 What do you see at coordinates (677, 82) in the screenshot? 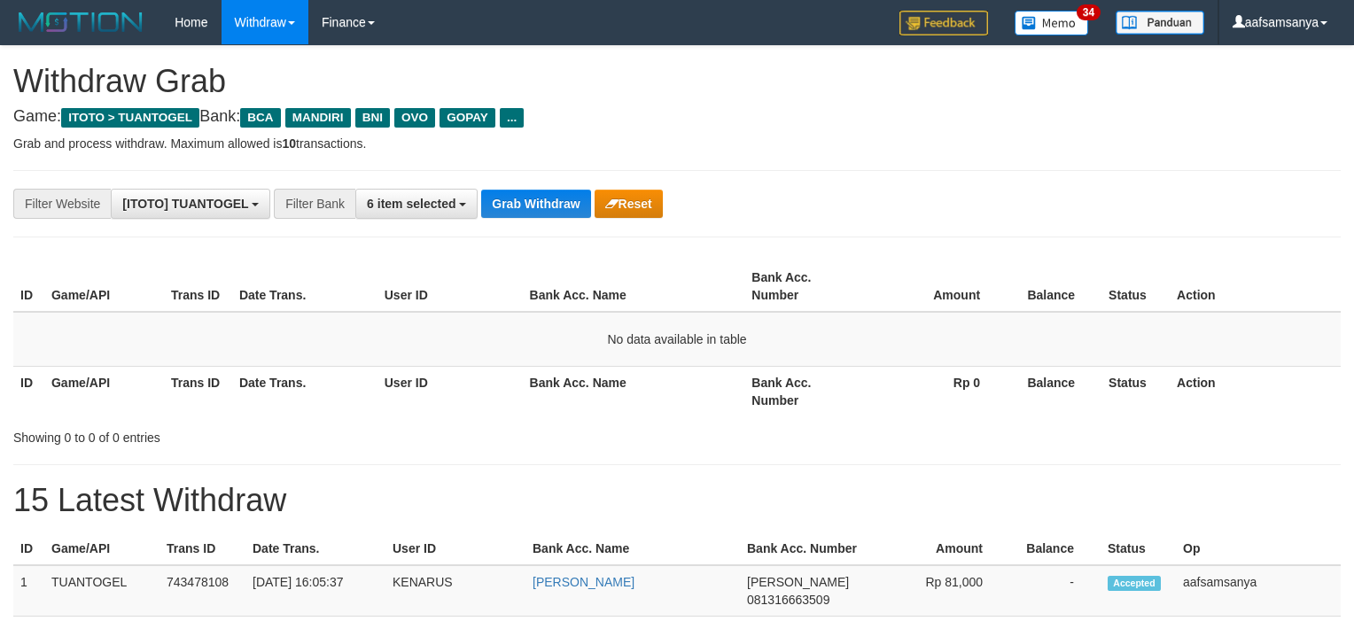
I see `h1: Withdraw Grab` at bounding box center [677, 82].